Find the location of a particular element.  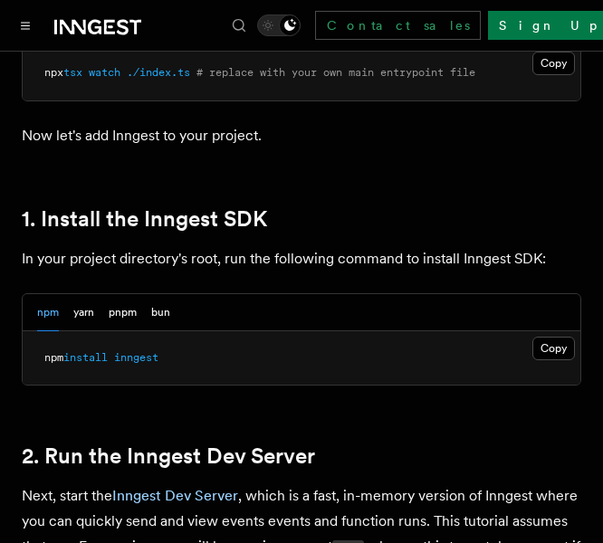

a: Inngest Dev Server is located at coordinates (175, 495).